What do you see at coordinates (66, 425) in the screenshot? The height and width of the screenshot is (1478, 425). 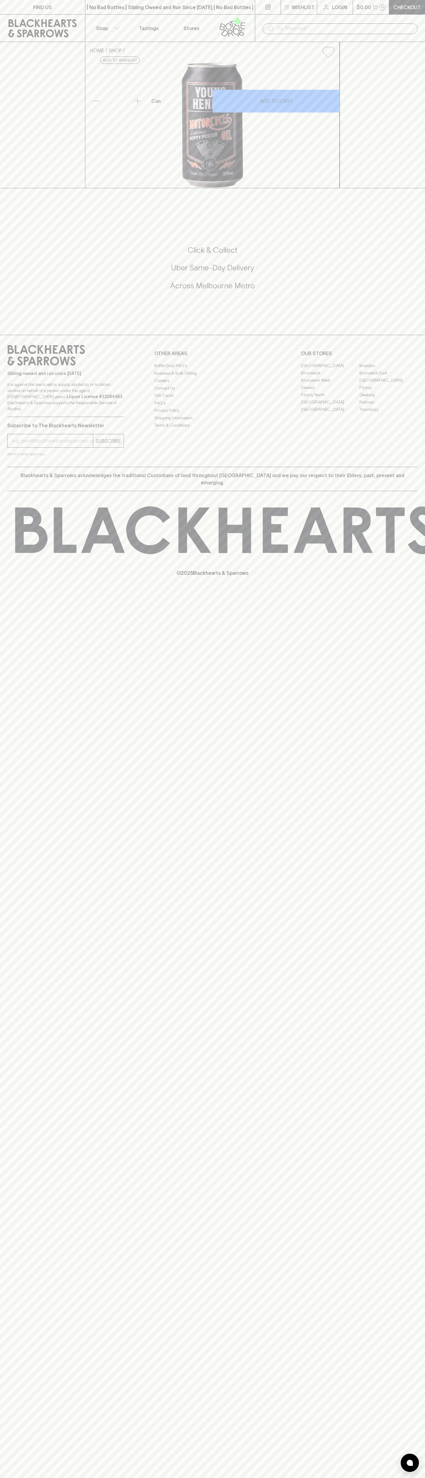 I see `p: Subscribe to The Blackhearts Newsletter` at bounding box center [66, 425].